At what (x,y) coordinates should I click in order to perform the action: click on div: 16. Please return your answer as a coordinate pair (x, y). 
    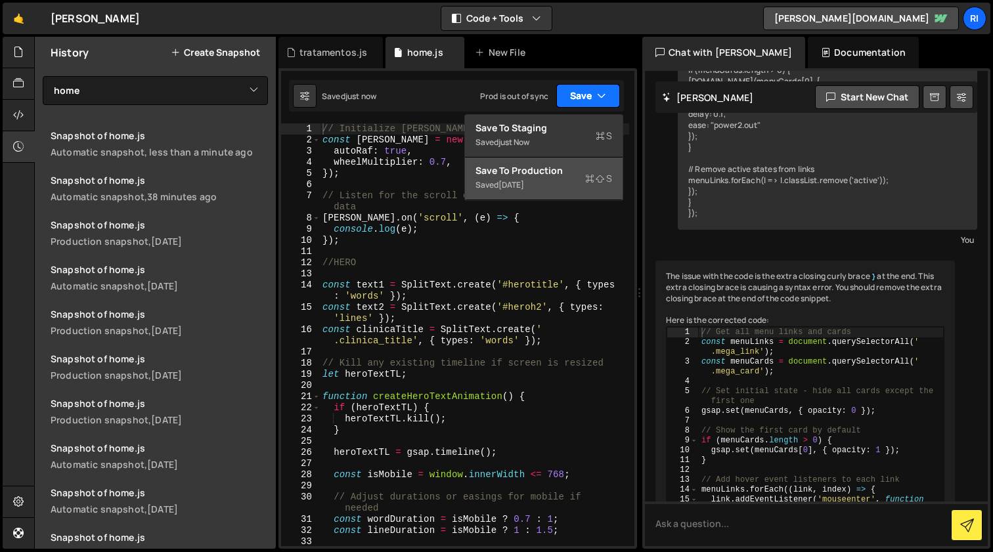
    Looking at the image, I should click on (301, 336).